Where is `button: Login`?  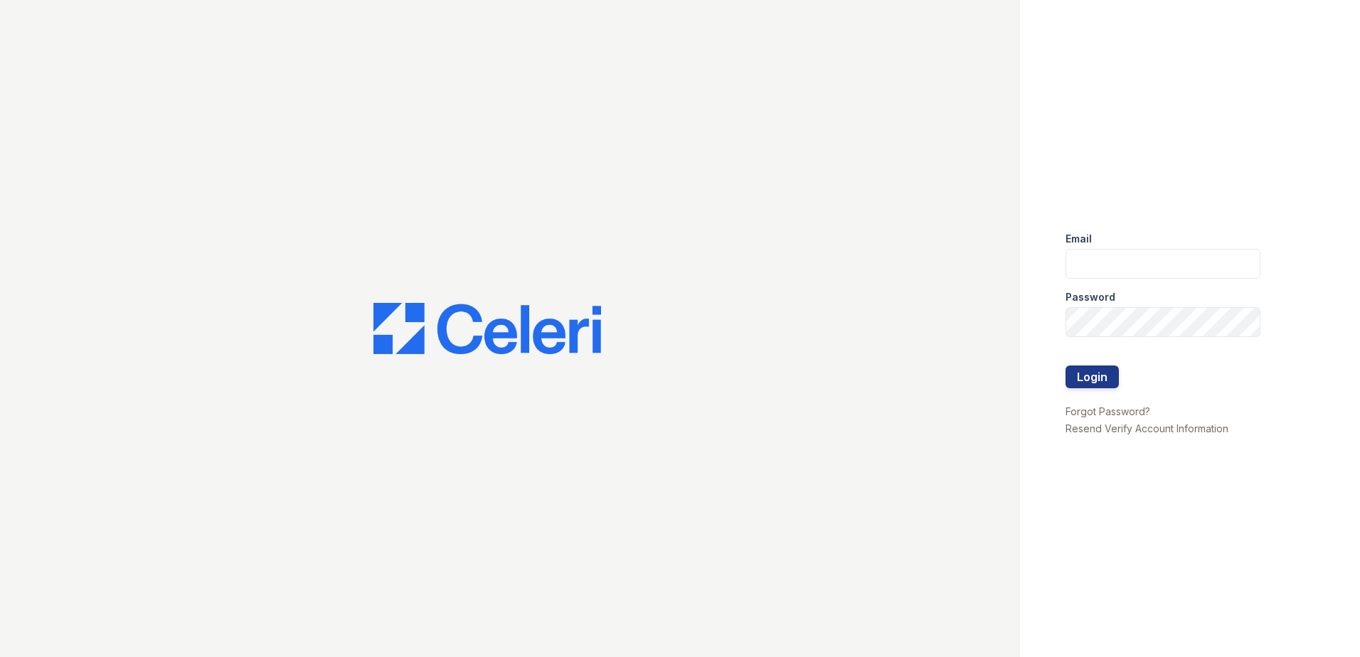
button: Login is located at coordinates (1092, 377).